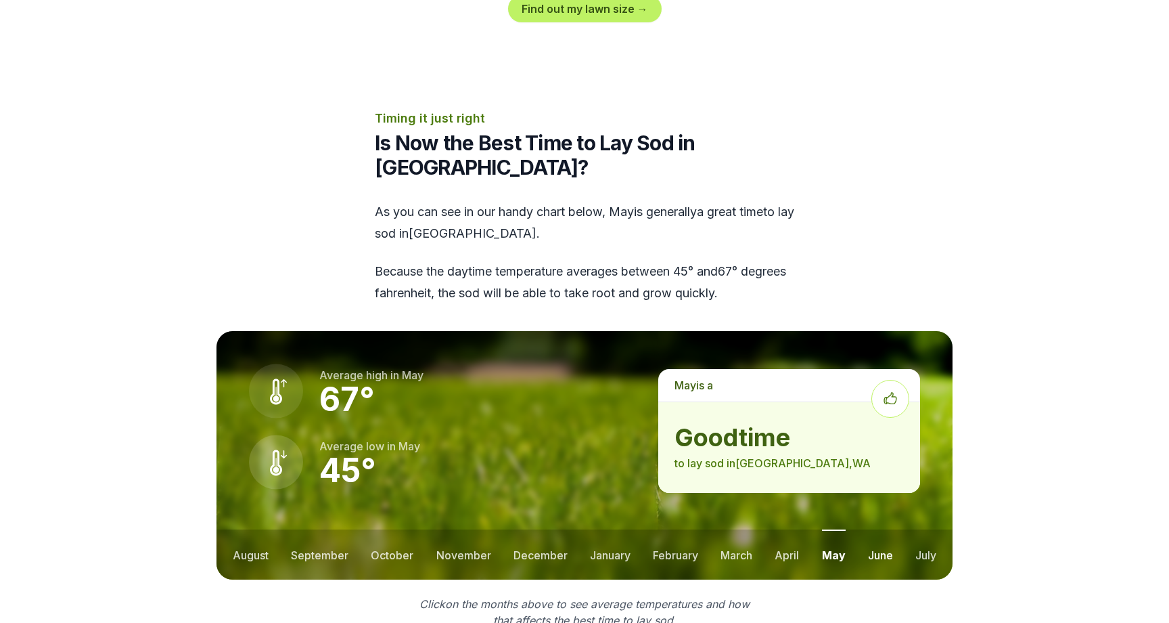 The width and height of the screenshot is (1169, 623). What do you see at coordinates (250, 554) in the screenshot?
I see `button: august` at bounding box center [250, 554].